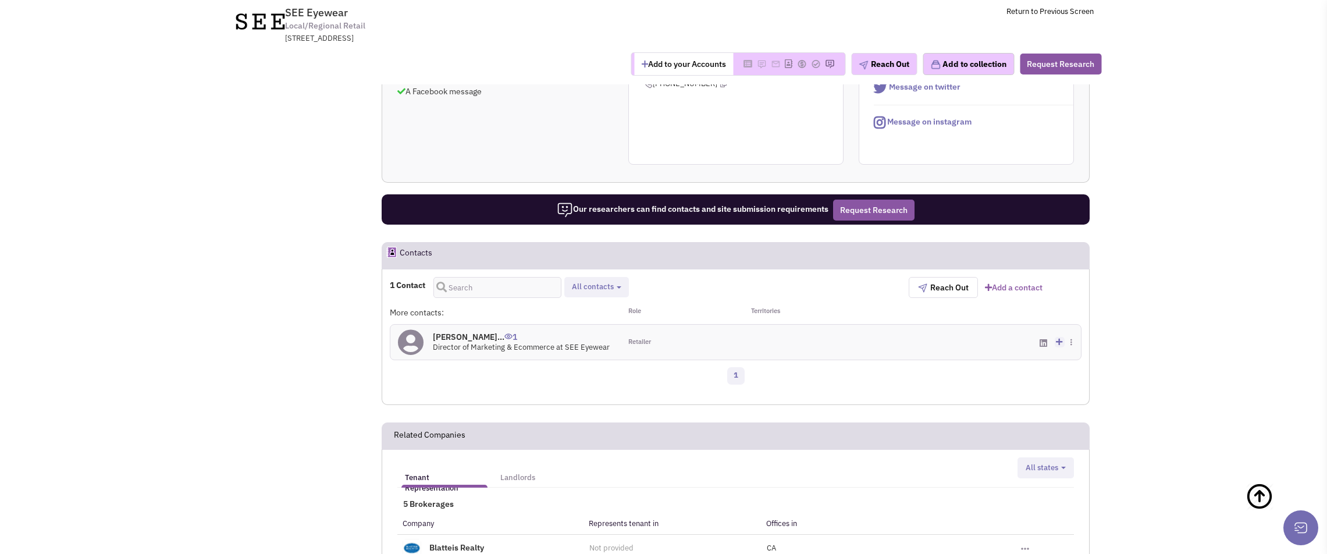  Describe the element at coordinates (1042, 467) in the screenshot. I see `span: All states` at that location.